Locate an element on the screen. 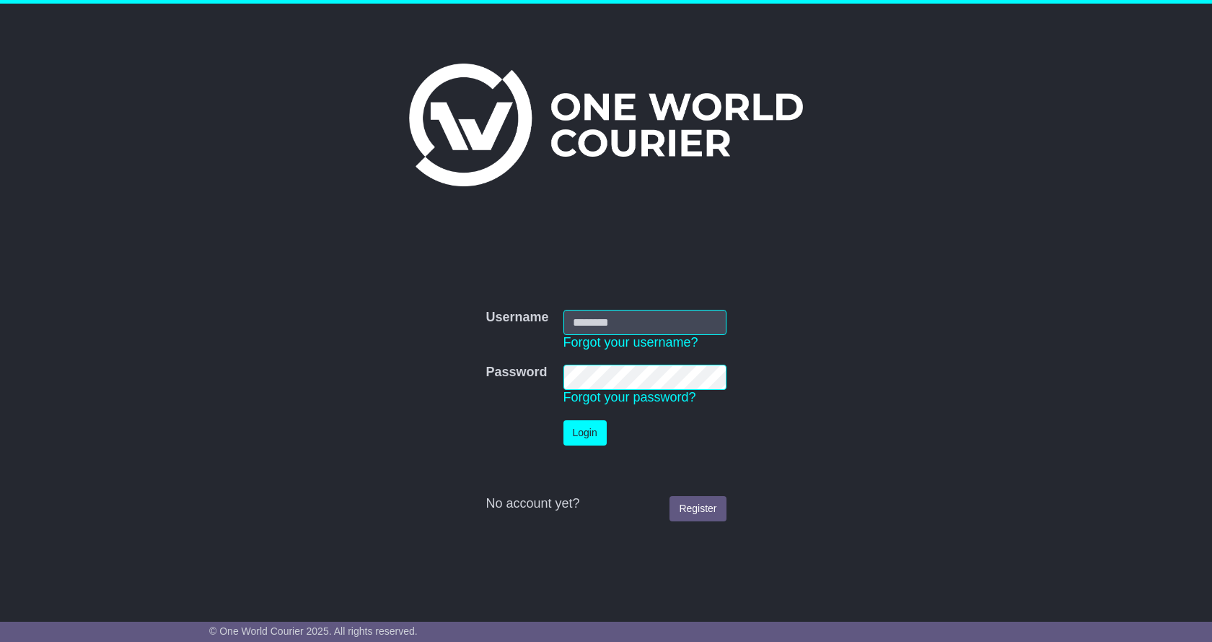  span: © One World Courier 2025. All rights reserved. is located at coordinates (313, 631).